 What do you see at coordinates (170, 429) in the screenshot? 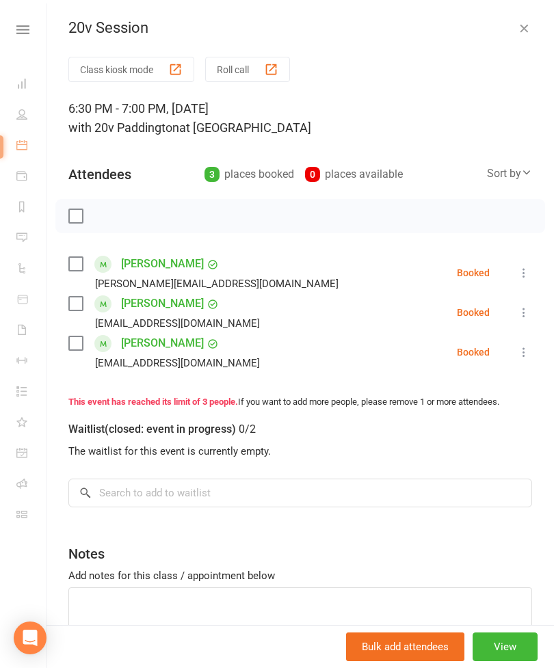
I see `span: (closed: event in progress)` at bounding box center [170, 429].